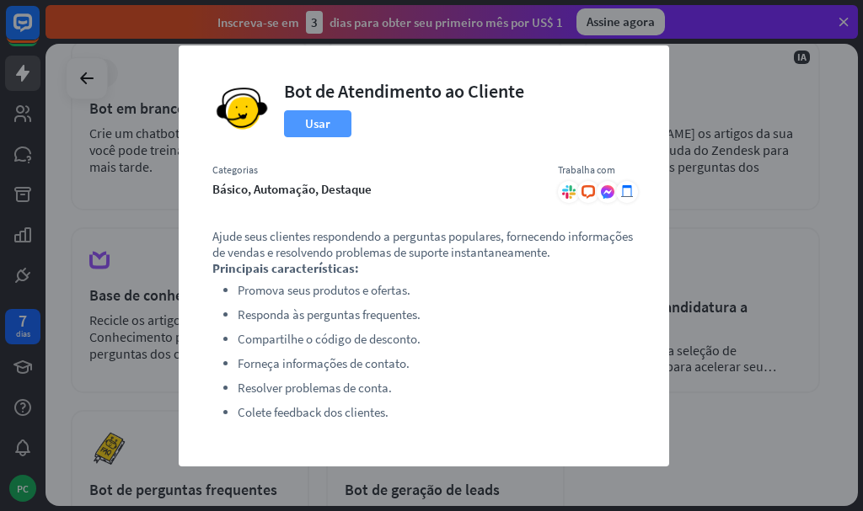 The height and width of the screenshot is (511, 863). I want to click on font: Categorias, so click(235, 169).